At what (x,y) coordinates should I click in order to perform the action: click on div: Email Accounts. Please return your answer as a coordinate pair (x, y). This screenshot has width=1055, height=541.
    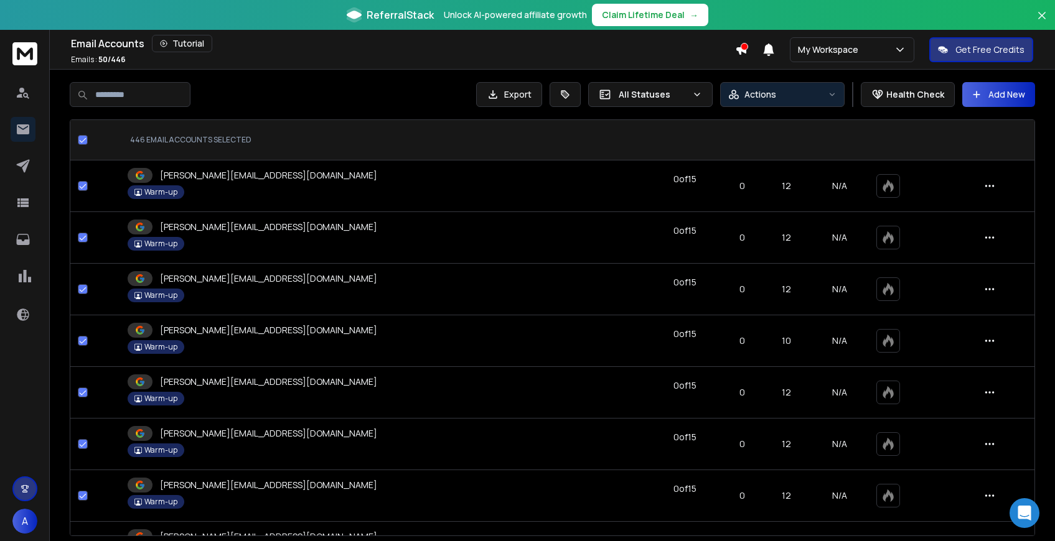
    Looking at the image, I should click on (403, 44).